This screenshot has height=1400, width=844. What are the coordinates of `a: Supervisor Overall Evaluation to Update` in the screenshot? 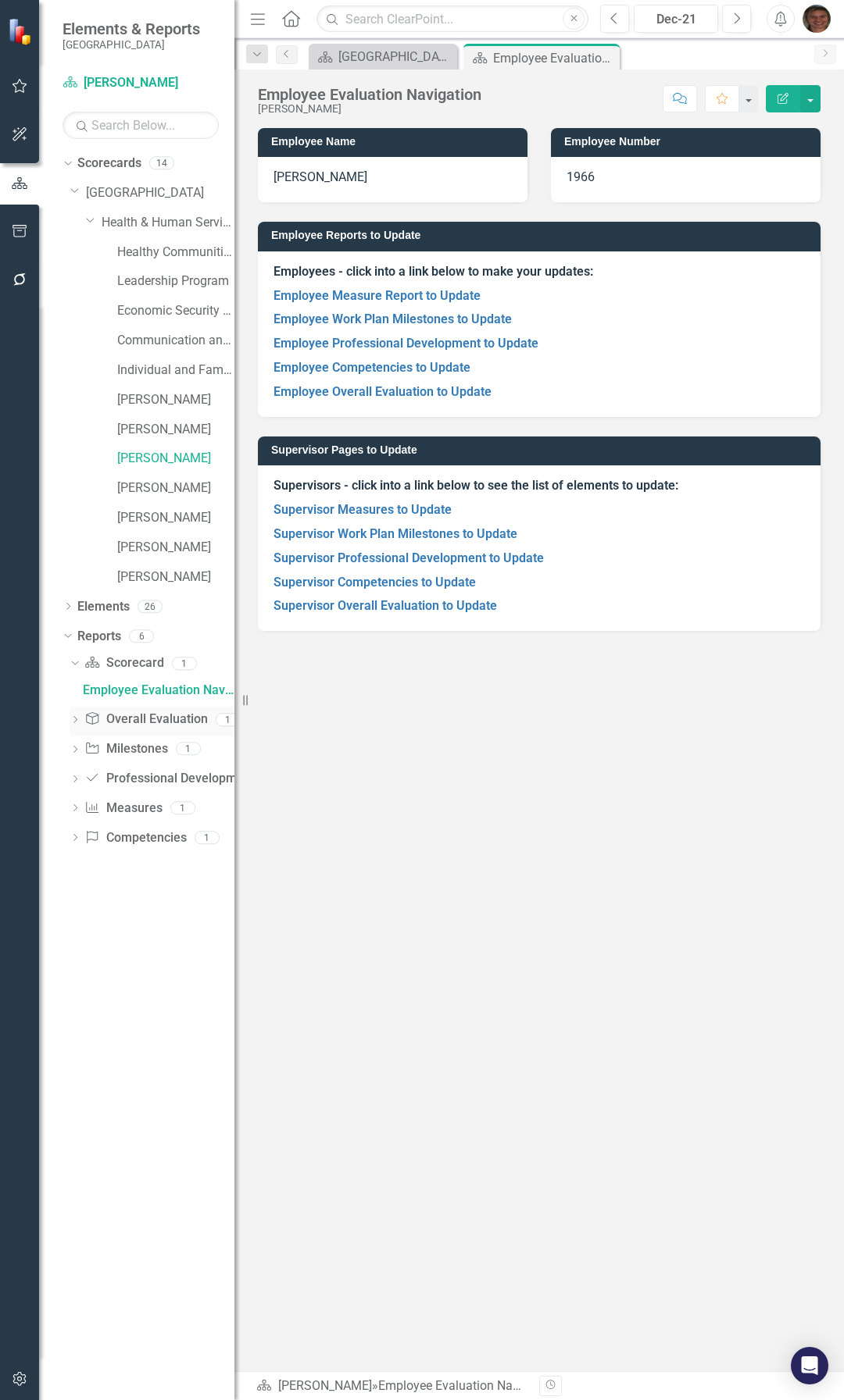 It's located at (385, 605).